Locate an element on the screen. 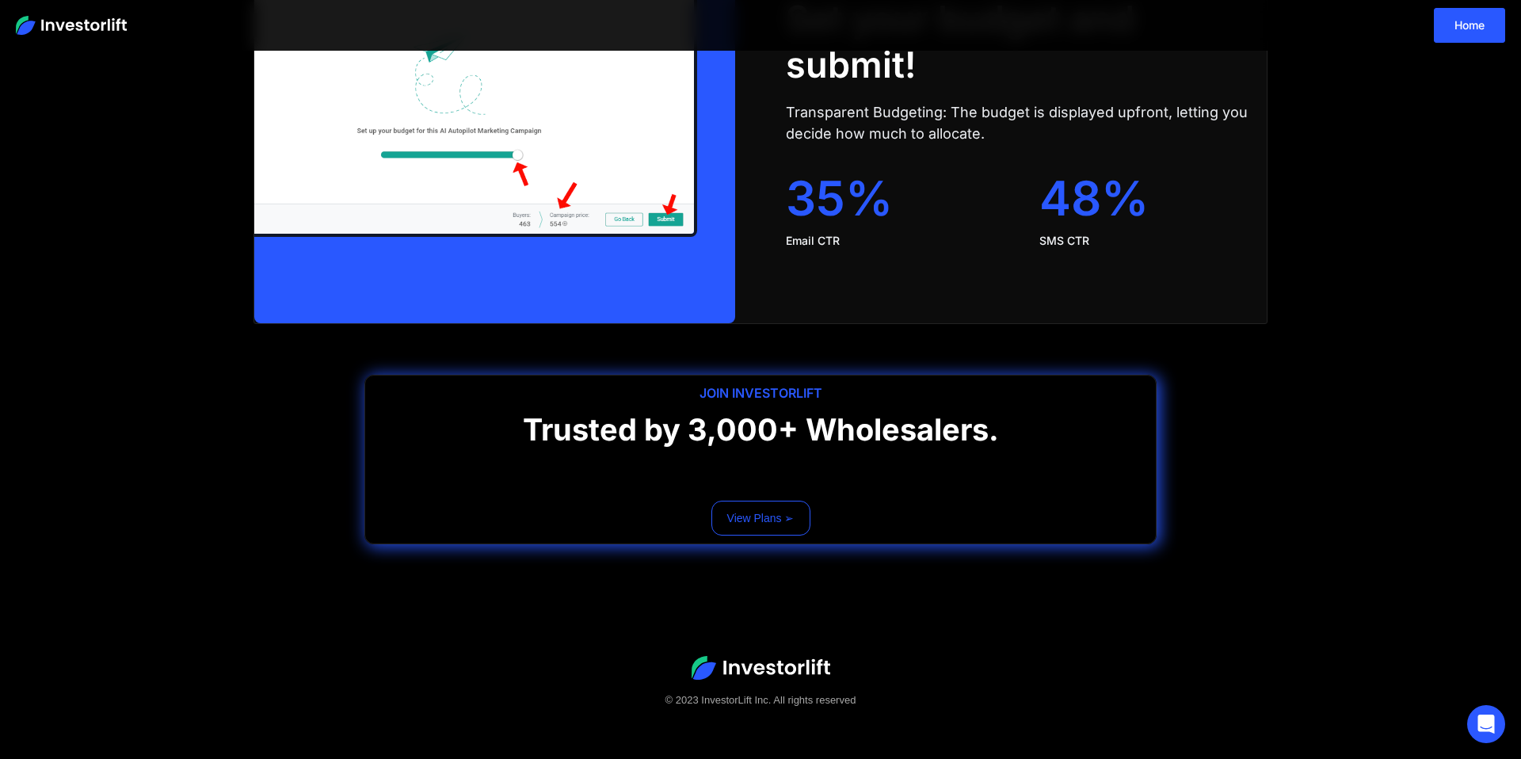 Image resolution: width=1521 pixels, height=759 pixels. form: Email Form is located at coordinates (760, 518).